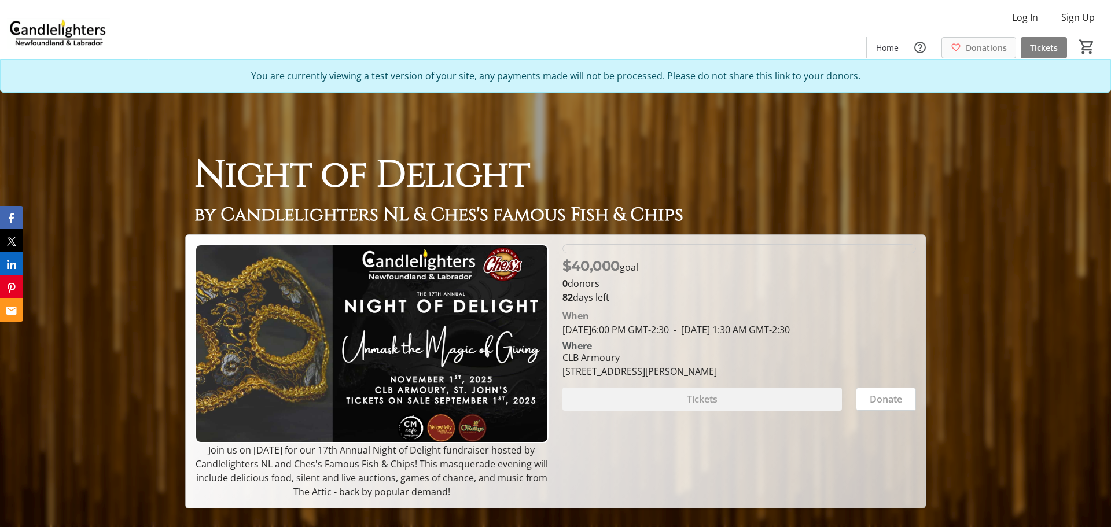  Describe the element at coordinates (1044, 47) in the screenshot. I see `a: Tickets` at that location.